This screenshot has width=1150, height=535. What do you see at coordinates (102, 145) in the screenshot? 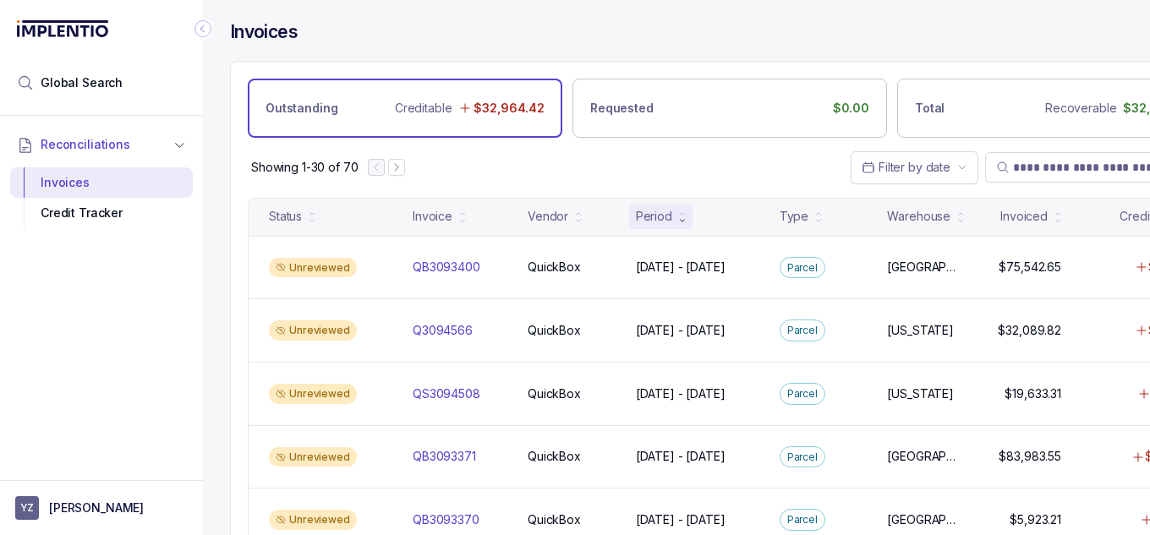
I see `button: Reconciliations` at bounding box center [102, 145].